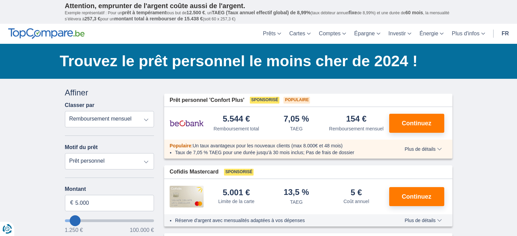 The image size is (517, 236). What do you see at coordinates (353, 13) in the screenshot?
I see `span: fixe` at bounding box center [353, 13].